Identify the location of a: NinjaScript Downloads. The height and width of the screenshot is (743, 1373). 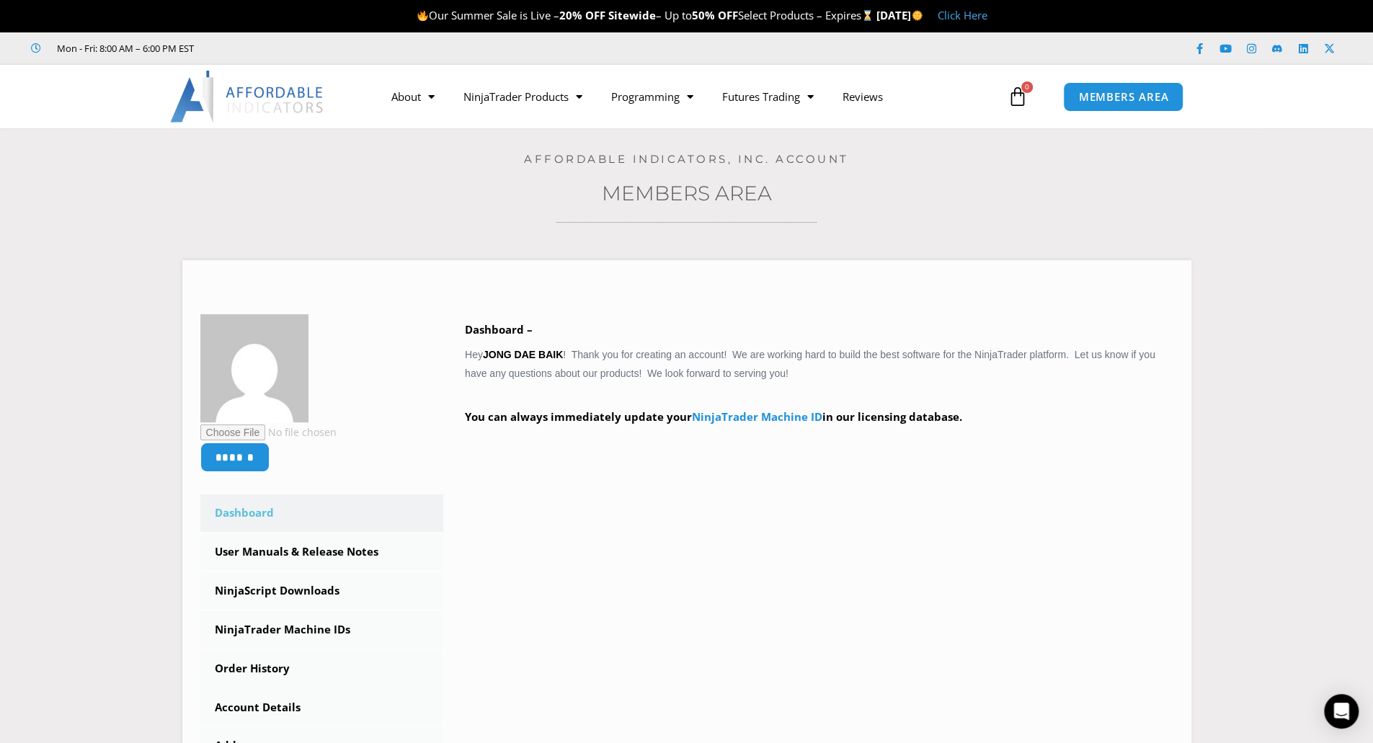
(322, 591).